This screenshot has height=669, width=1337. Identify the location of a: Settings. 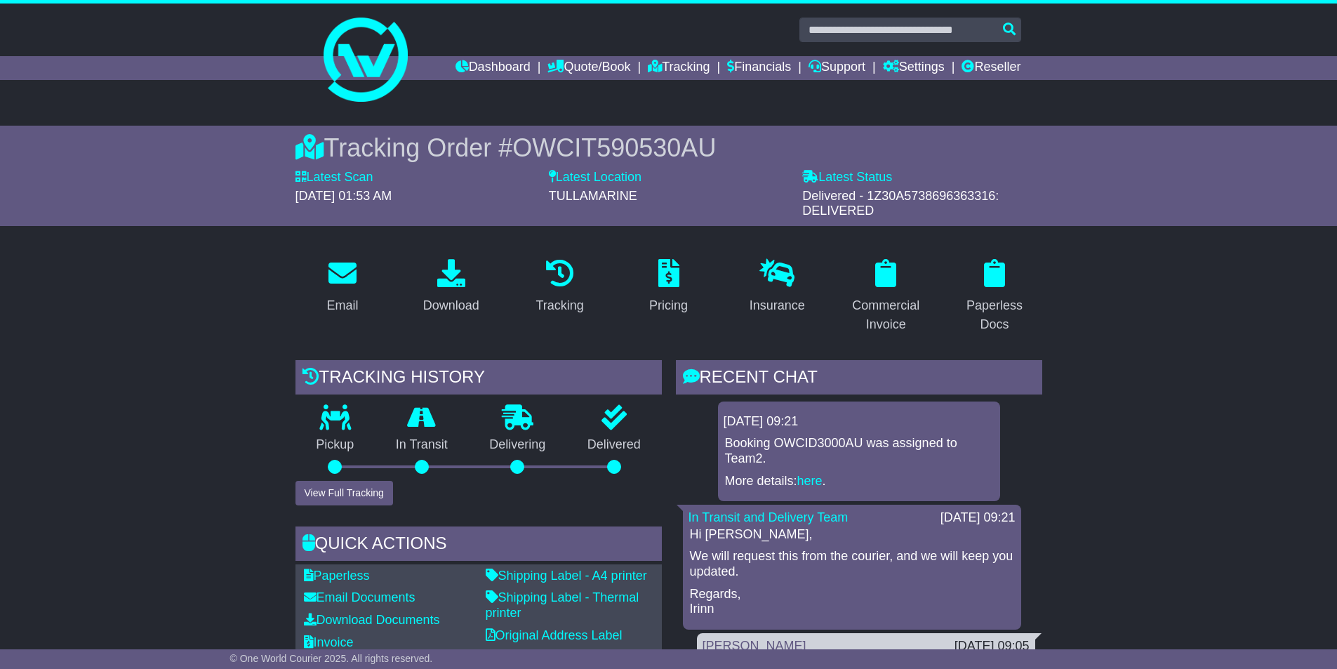
(914, 68).